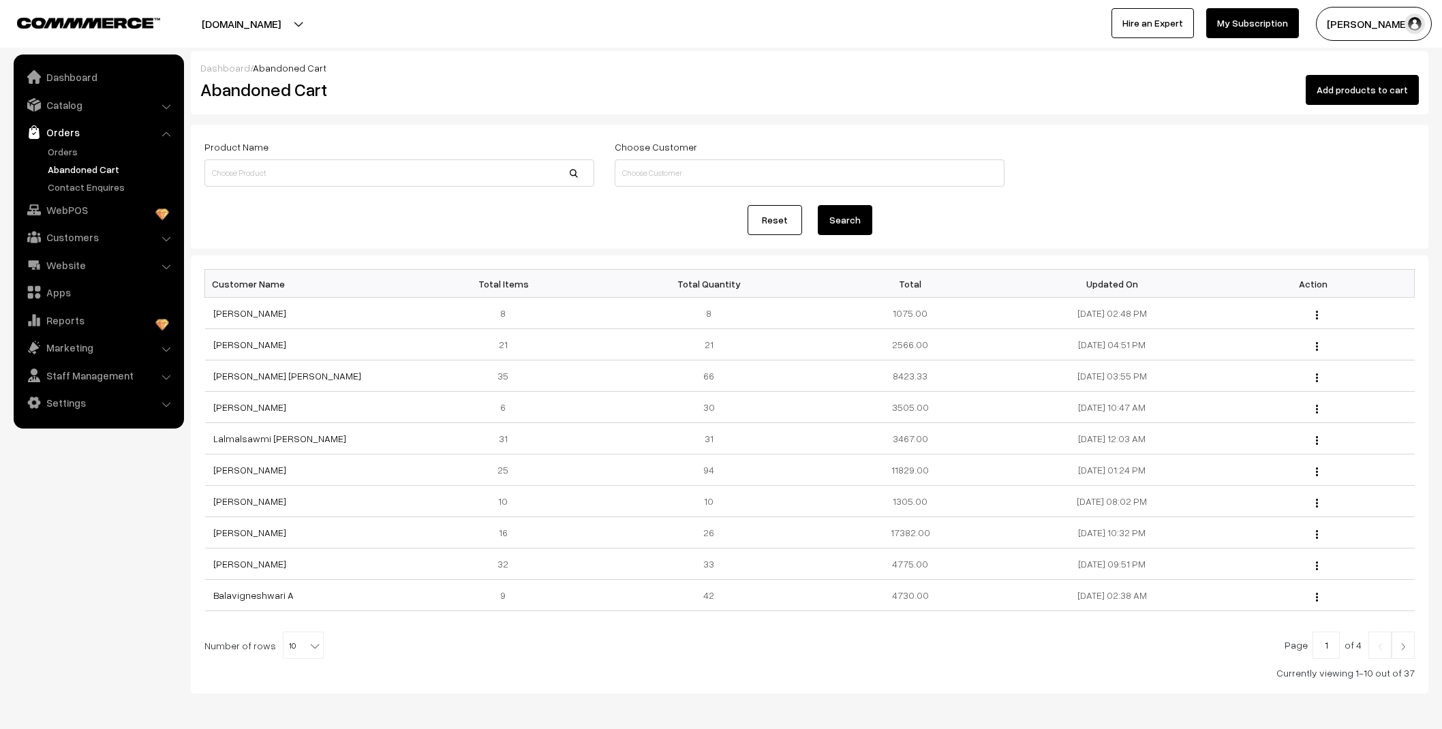  I want to click on th: Updated On, so click(1112, 284).